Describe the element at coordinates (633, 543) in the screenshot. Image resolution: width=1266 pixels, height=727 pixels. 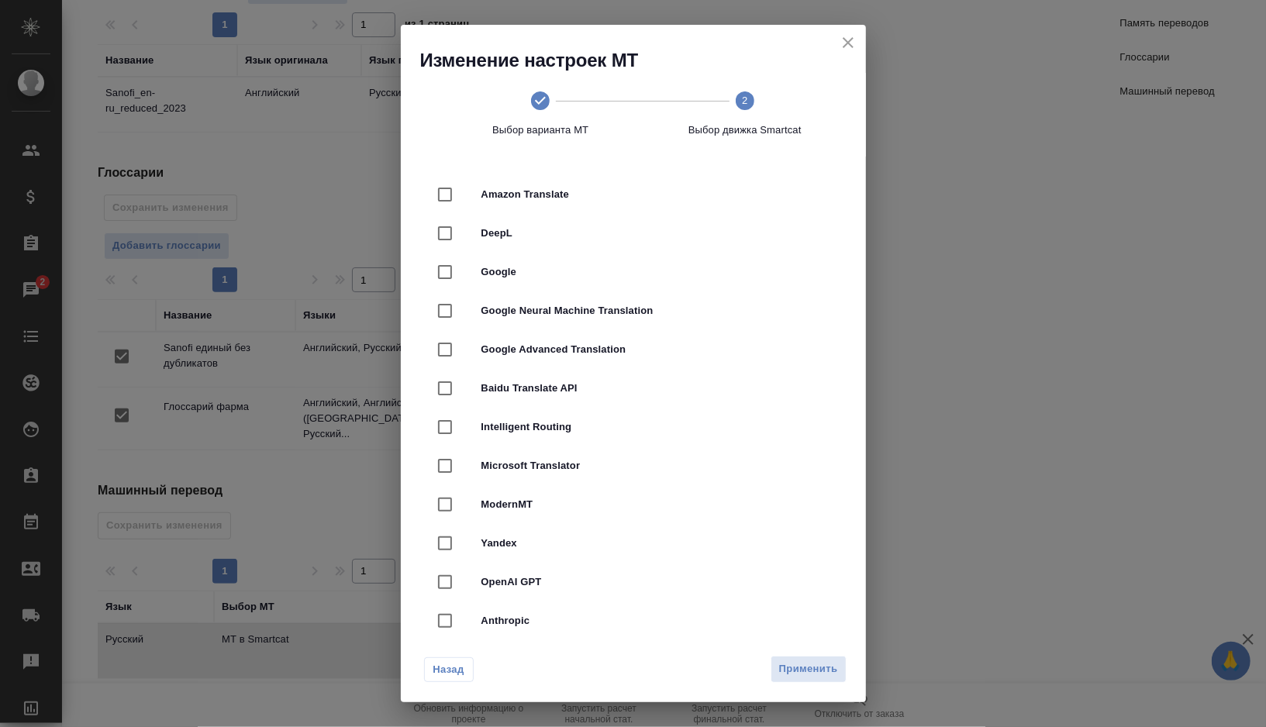
I see `div: Yandex` at that location.